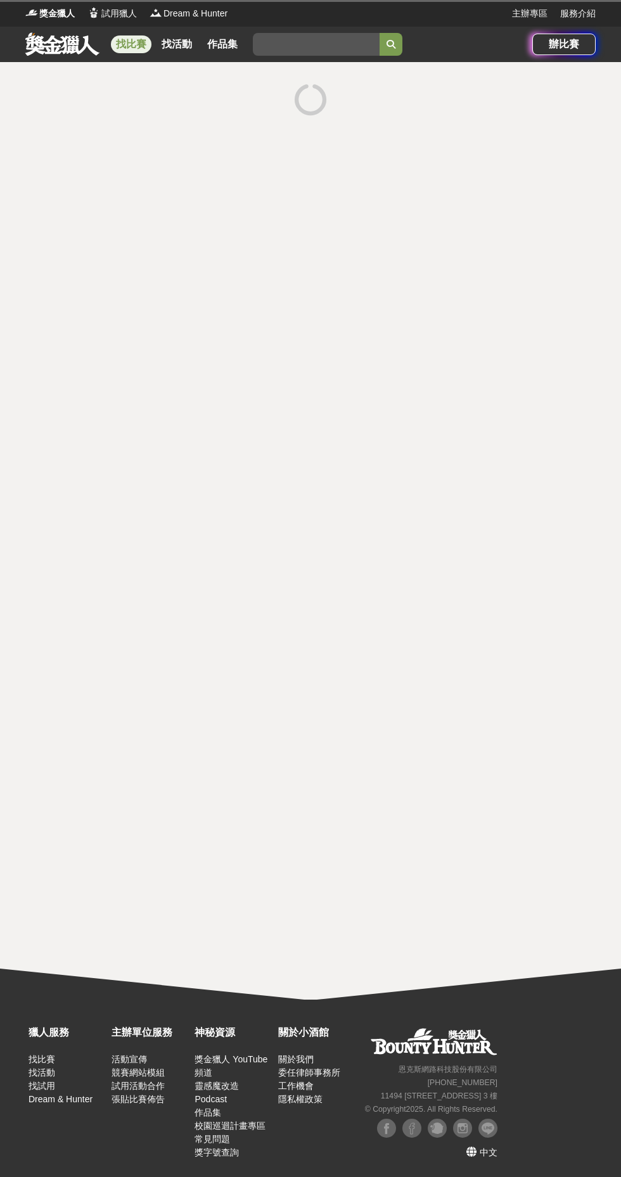 This screenshot has width=621, height=1177. I want to click on a: Dream & Hunter, so click(60, 1099).